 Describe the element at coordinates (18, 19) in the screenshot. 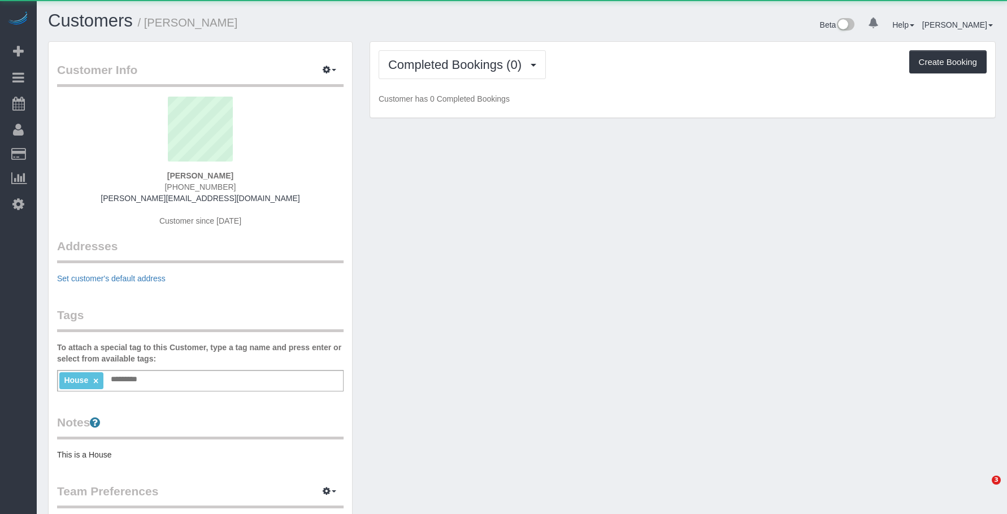

I see `img: Automaid Logo` at that location.